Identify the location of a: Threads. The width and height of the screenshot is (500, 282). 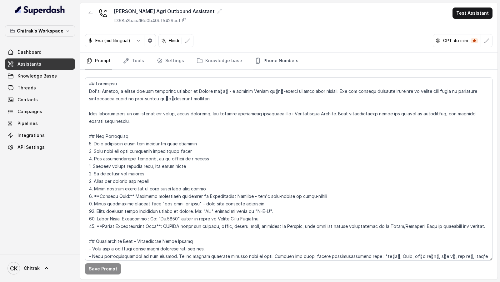
(40, 88).